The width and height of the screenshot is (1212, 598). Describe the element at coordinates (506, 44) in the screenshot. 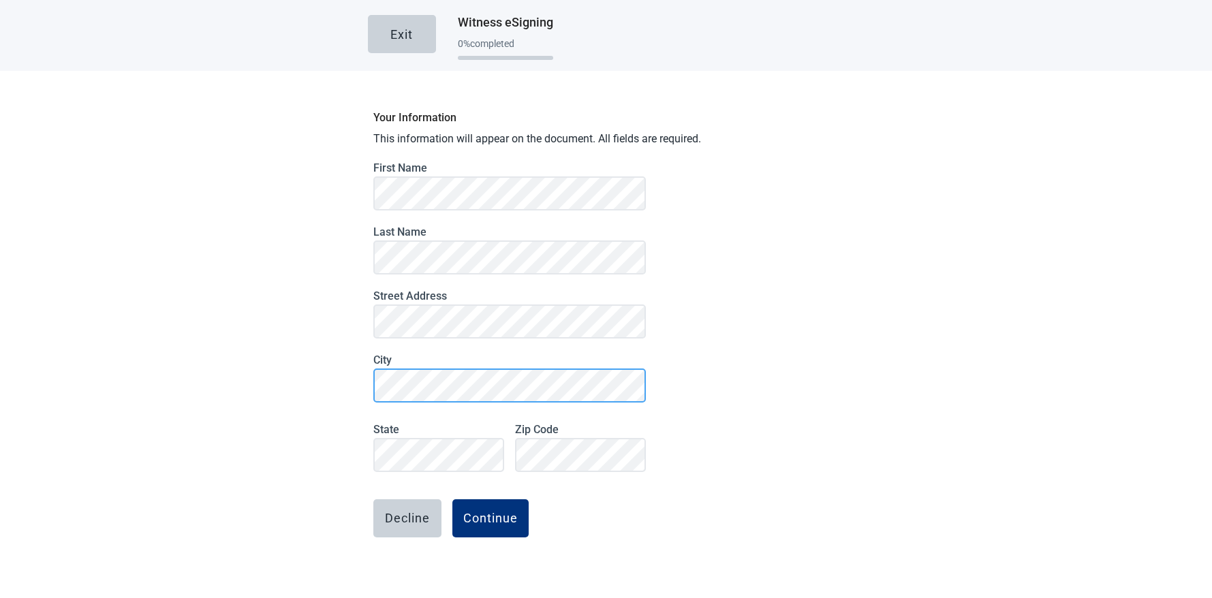

I see `div: 0 % completed` at that location.